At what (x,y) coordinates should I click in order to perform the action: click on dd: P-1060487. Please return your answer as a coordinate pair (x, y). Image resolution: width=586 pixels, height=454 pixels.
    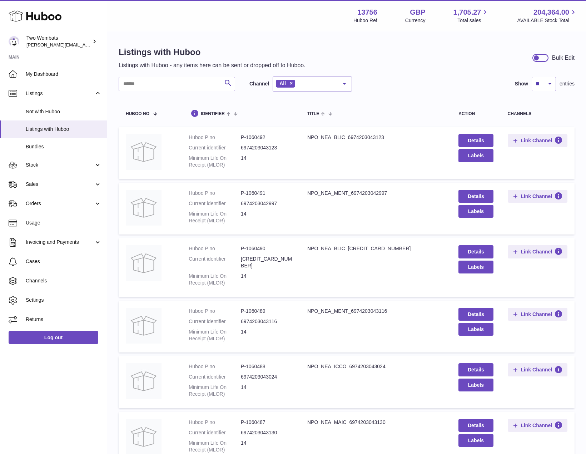
    Looking at the image, I should click on (267, 422).